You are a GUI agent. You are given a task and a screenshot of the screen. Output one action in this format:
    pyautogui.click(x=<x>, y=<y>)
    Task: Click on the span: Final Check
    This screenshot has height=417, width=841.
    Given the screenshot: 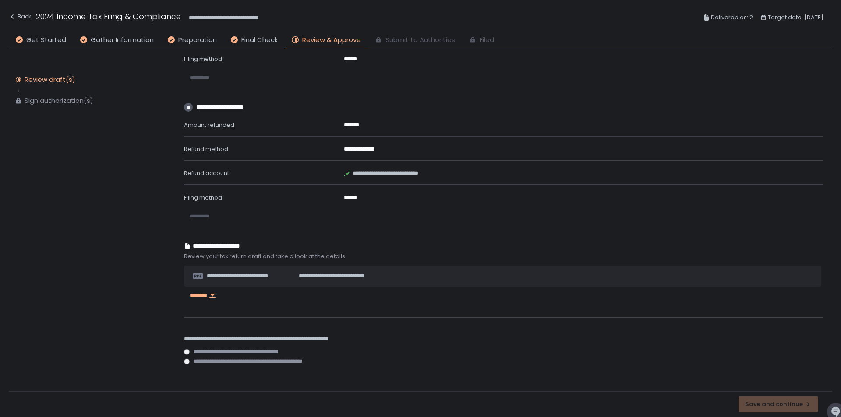 What is the action you would take?
    pyautogui.click(x=259, y=40)
    